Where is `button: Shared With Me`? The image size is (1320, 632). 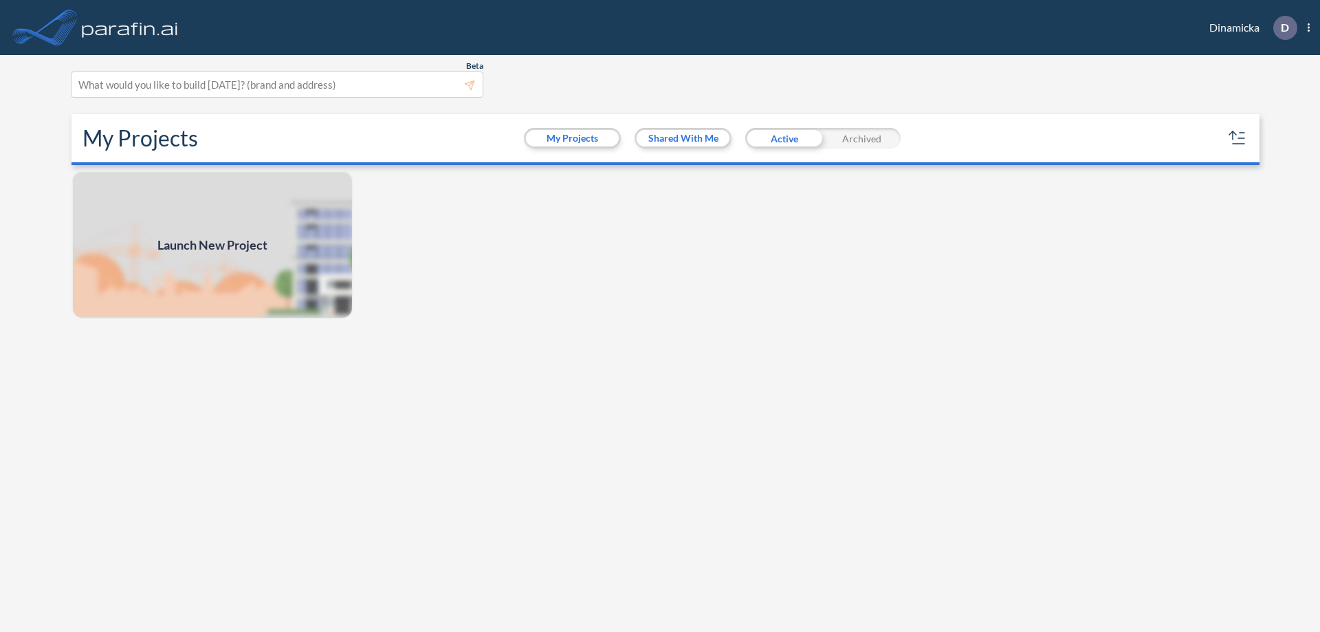
button: Shared With Me is located at coordinates (683, 138).